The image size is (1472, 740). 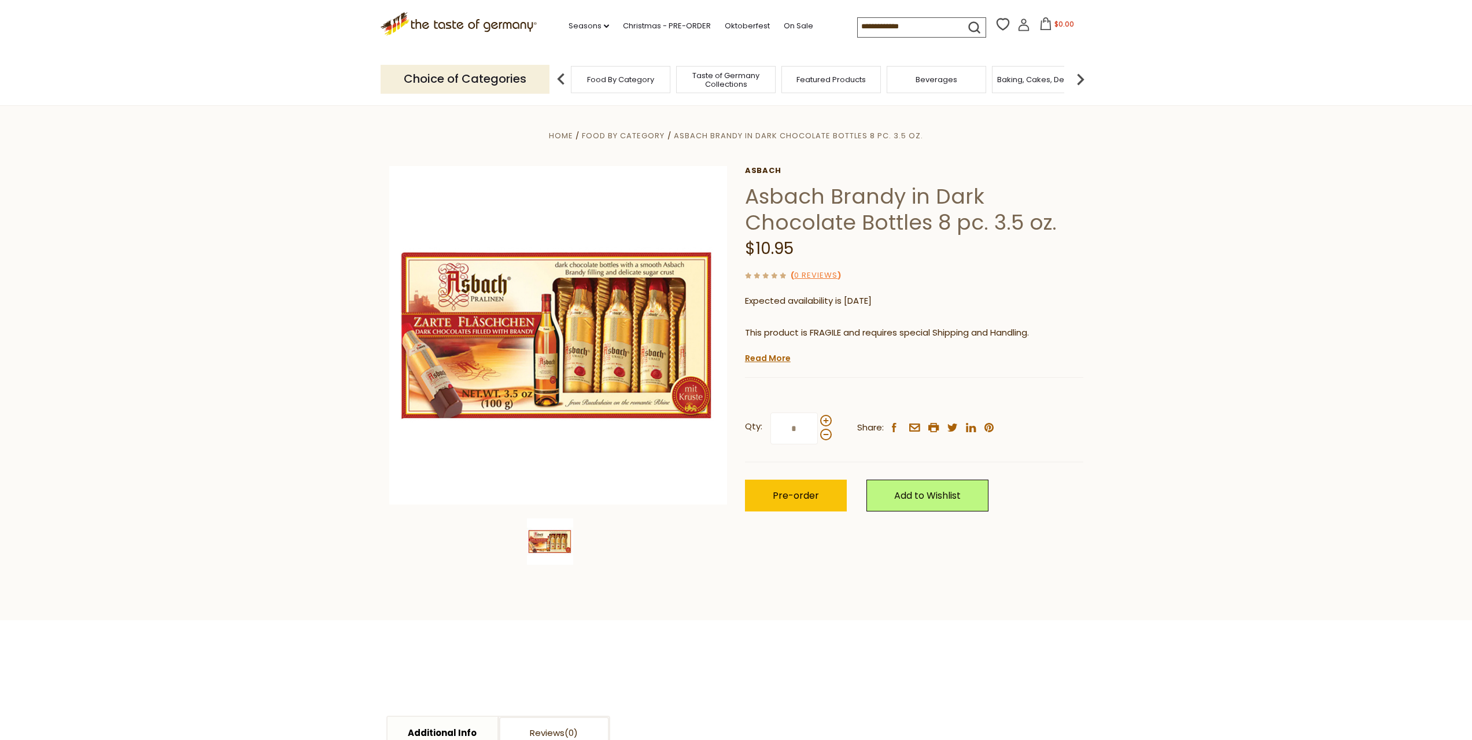 I want to click on p: This product is FRAGILE and requires special Shipping and Handling., so click(x=914, y=332).